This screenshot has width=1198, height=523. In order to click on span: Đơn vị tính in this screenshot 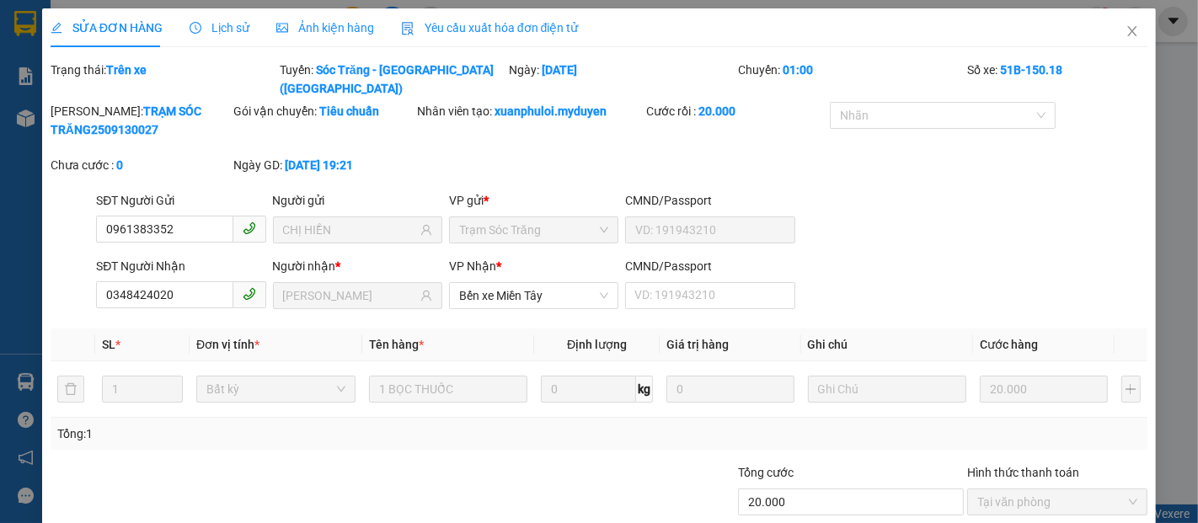, I will do `click(227, 345)`.